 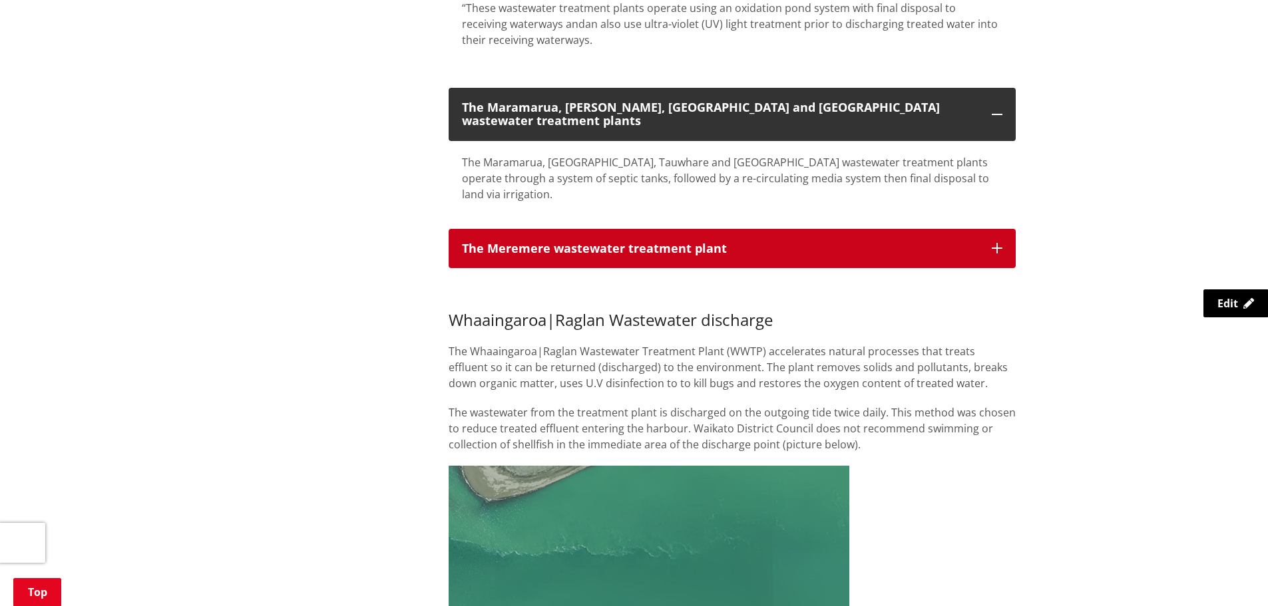 I want to click on p: The wastewater from the treatment plant is discharged on the outgoing tide twice daily. This meth..., so click(x=732, y=429).